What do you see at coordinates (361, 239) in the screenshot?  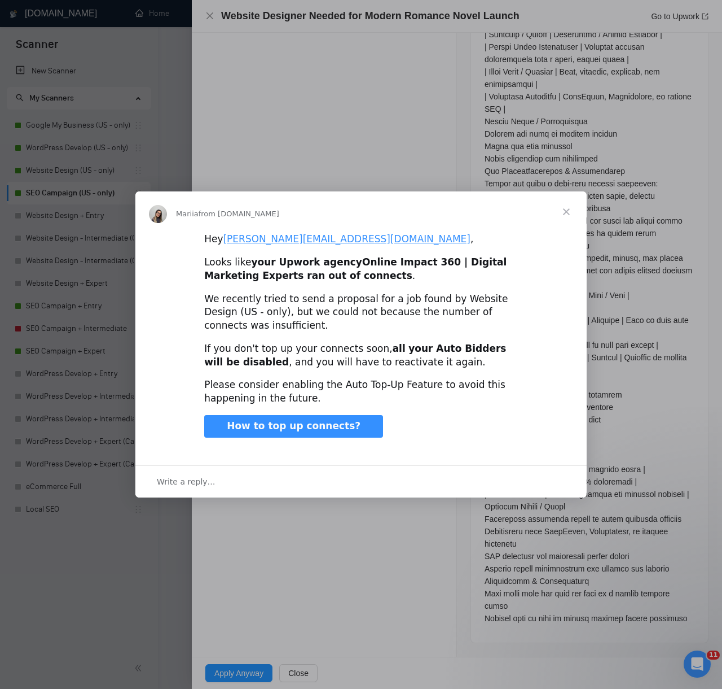 I see `div: Hey ,` at bounding box center [361, 239].